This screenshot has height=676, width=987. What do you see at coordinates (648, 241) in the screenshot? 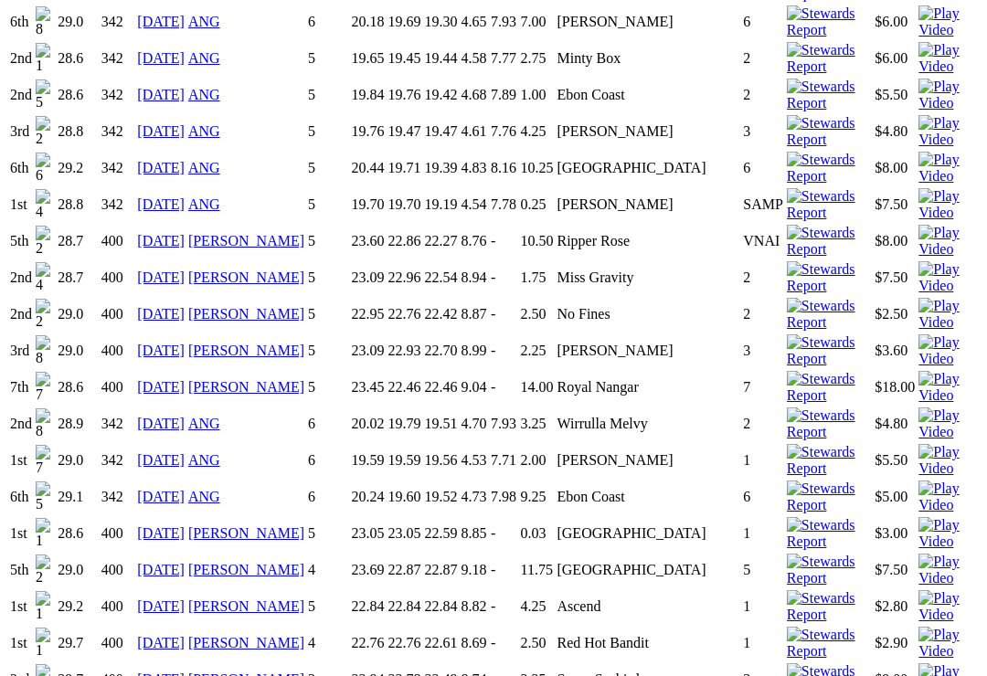
I see `td: Ripper Rose` at bounding box center [648, 241].